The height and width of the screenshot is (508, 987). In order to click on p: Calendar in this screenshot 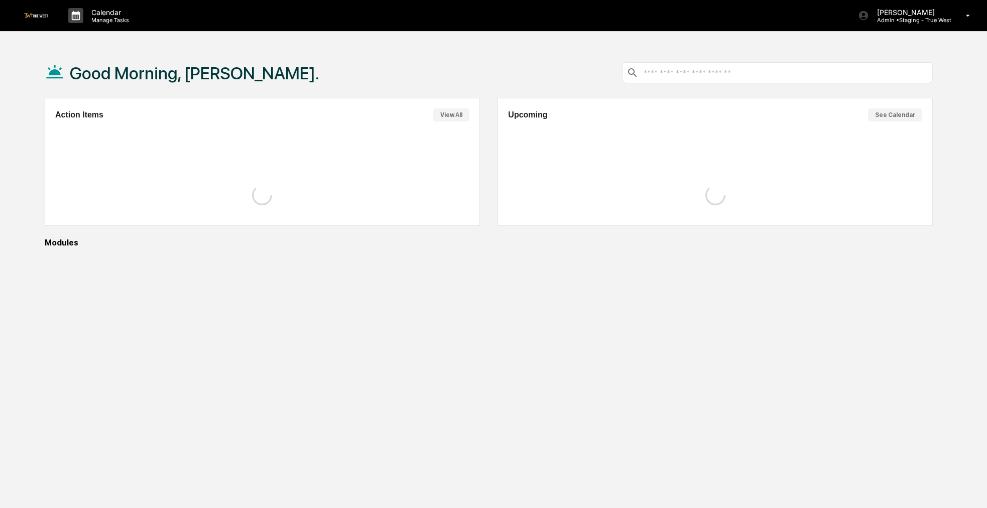, I will do `click(108, 12)`.